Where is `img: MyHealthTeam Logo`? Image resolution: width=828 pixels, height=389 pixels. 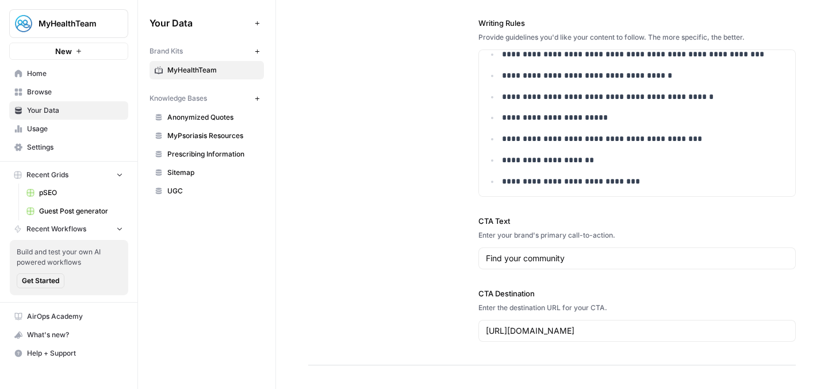 img: MyHealthTeam Logo is located at coordinates (24, 24).